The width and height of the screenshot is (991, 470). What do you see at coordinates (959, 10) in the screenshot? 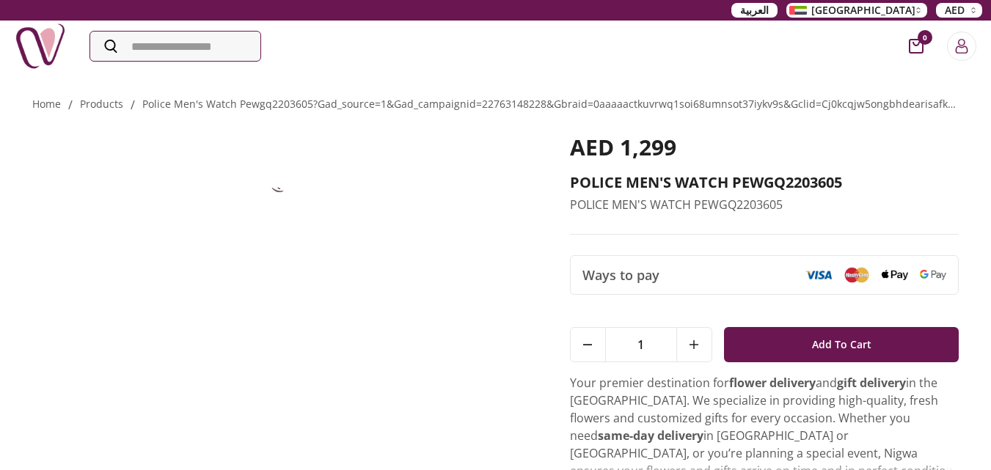
I see `button: AED` at bounding box center [959, 10].